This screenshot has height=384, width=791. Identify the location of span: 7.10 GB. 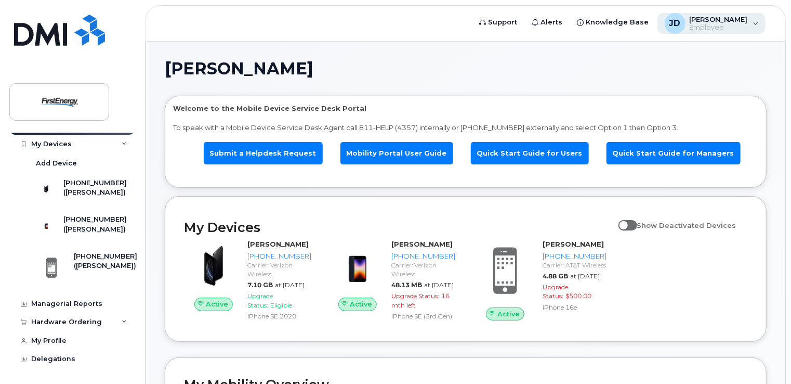
(260, 284).